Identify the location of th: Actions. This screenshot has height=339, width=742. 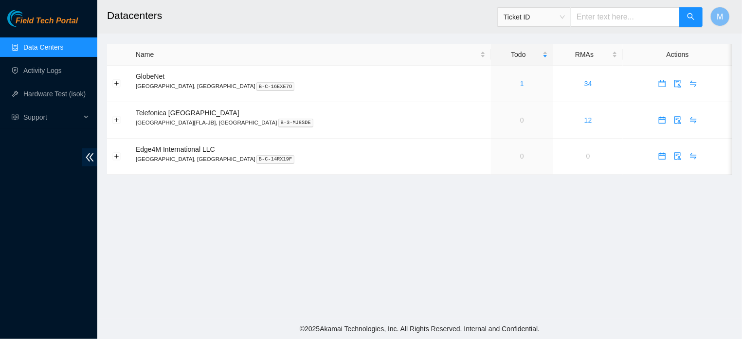
(677, 54).